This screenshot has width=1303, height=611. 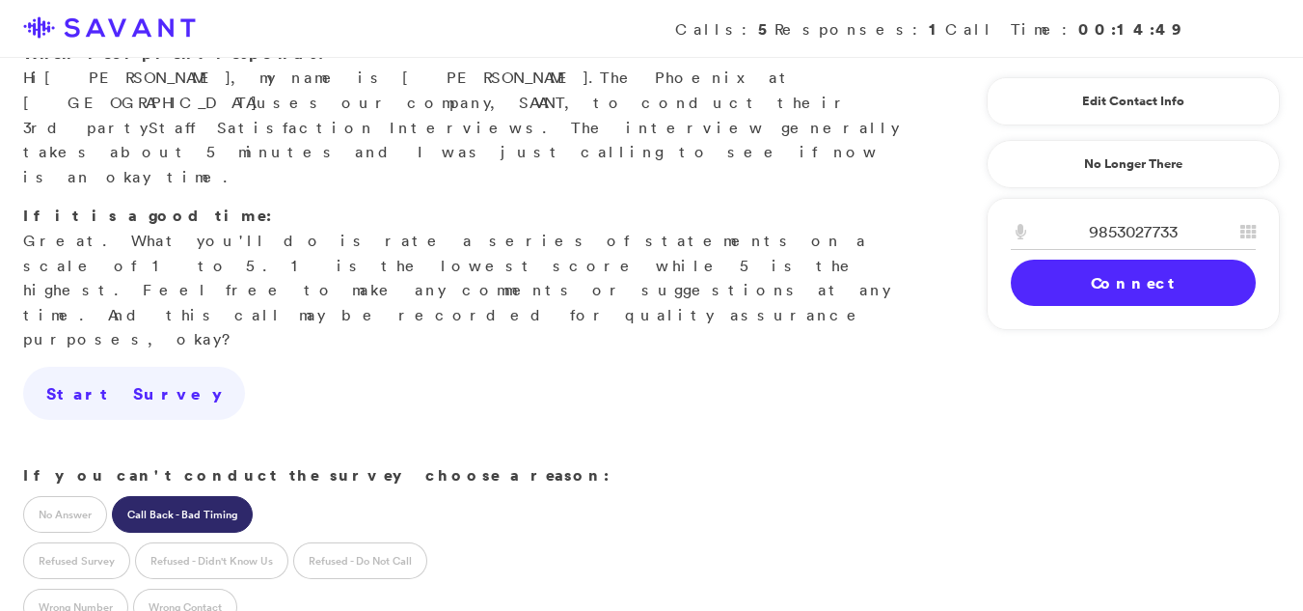 I want to click on p: Great. What you'll do is rate a series of statements on a scale of 1 to 5. 1 is the lowest score ..., so click(x=468, y=278).